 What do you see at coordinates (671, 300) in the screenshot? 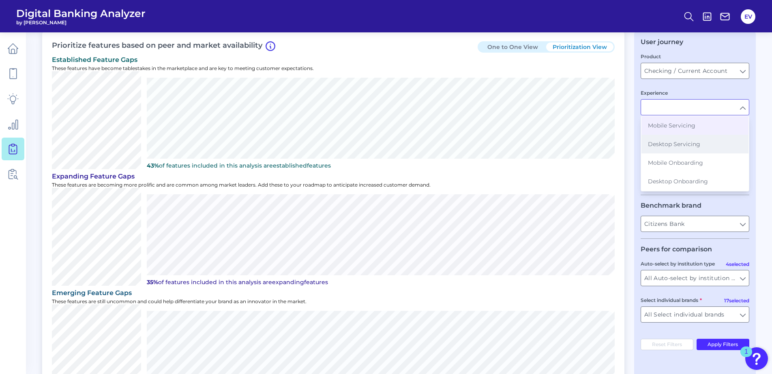
I see `label: Select individual brands` at bounding box center [671, 300].